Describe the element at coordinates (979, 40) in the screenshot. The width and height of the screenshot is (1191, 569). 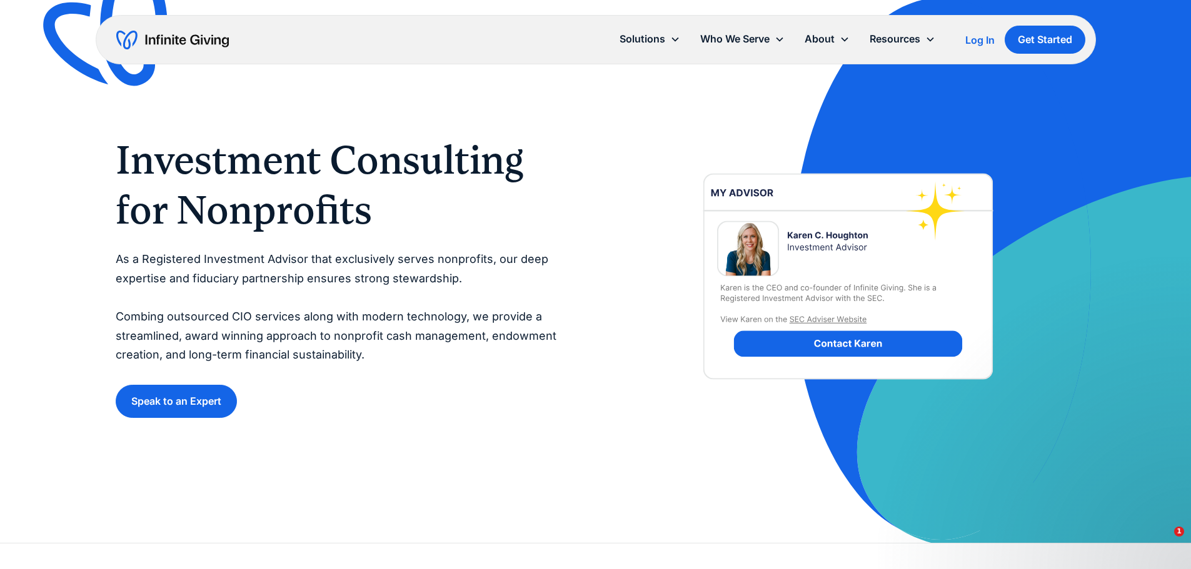
I see `a: Log In` at that location.